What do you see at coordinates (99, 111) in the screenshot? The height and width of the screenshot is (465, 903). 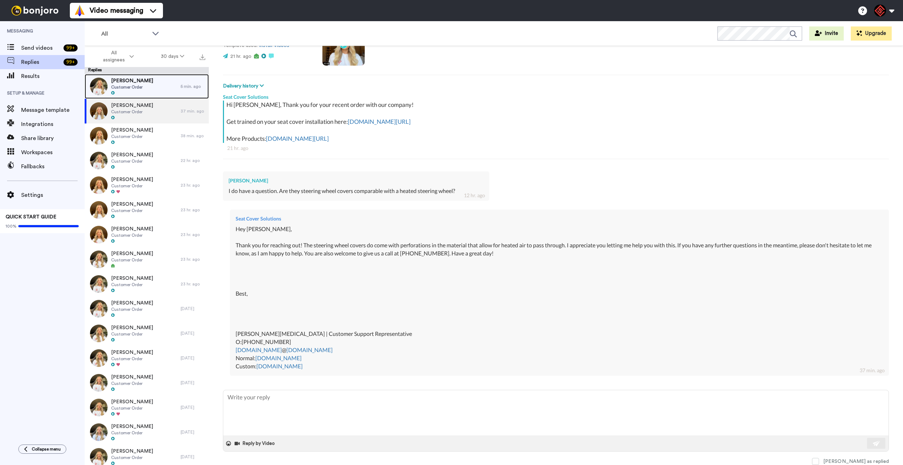 I see `img: c5eb7191-7710-4fa2-a51a-fff9ad3cc0bb-thumb.jpg` at bounding box center [99, 111].